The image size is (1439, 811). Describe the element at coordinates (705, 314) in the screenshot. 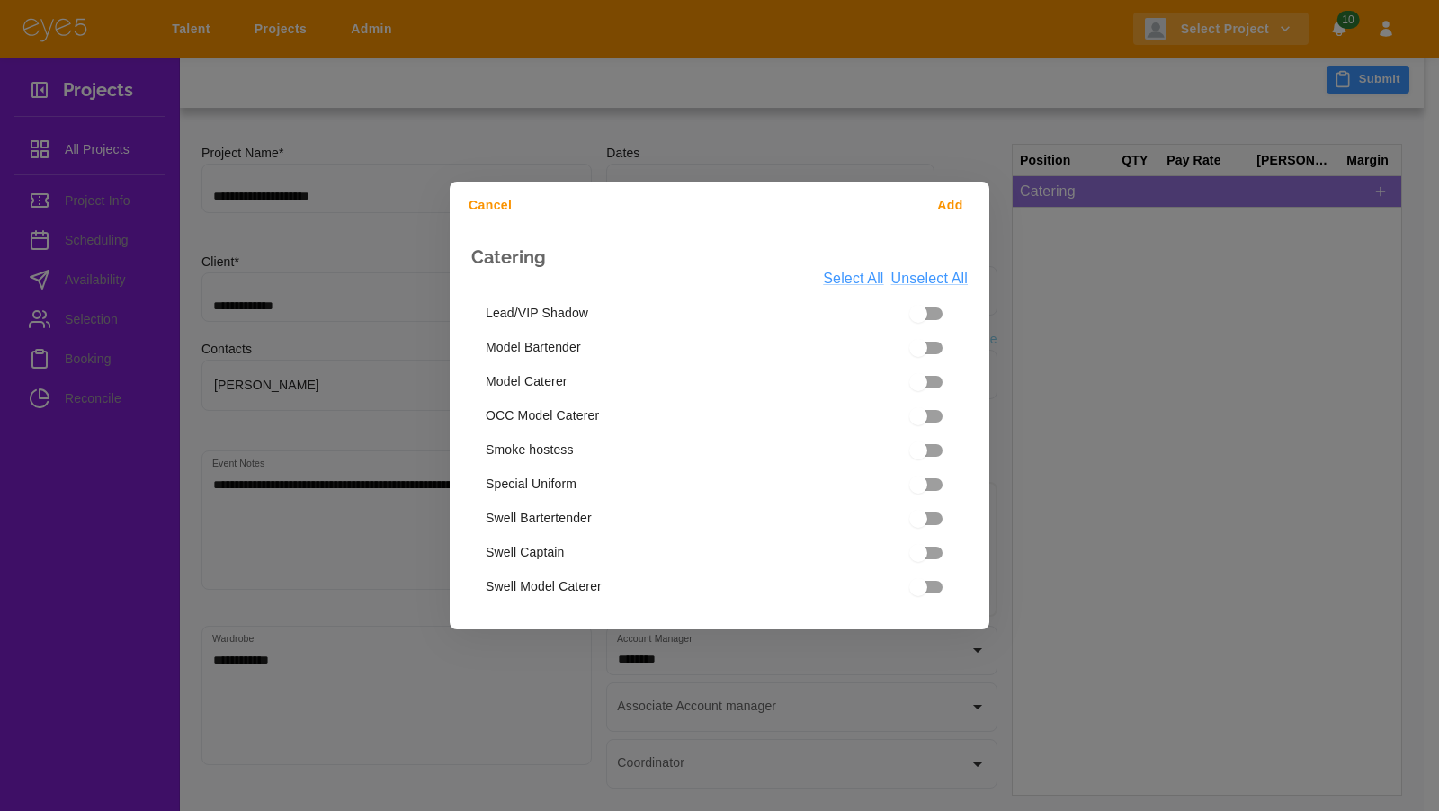

I see `span: Lead/VIP Shadow` at that location.